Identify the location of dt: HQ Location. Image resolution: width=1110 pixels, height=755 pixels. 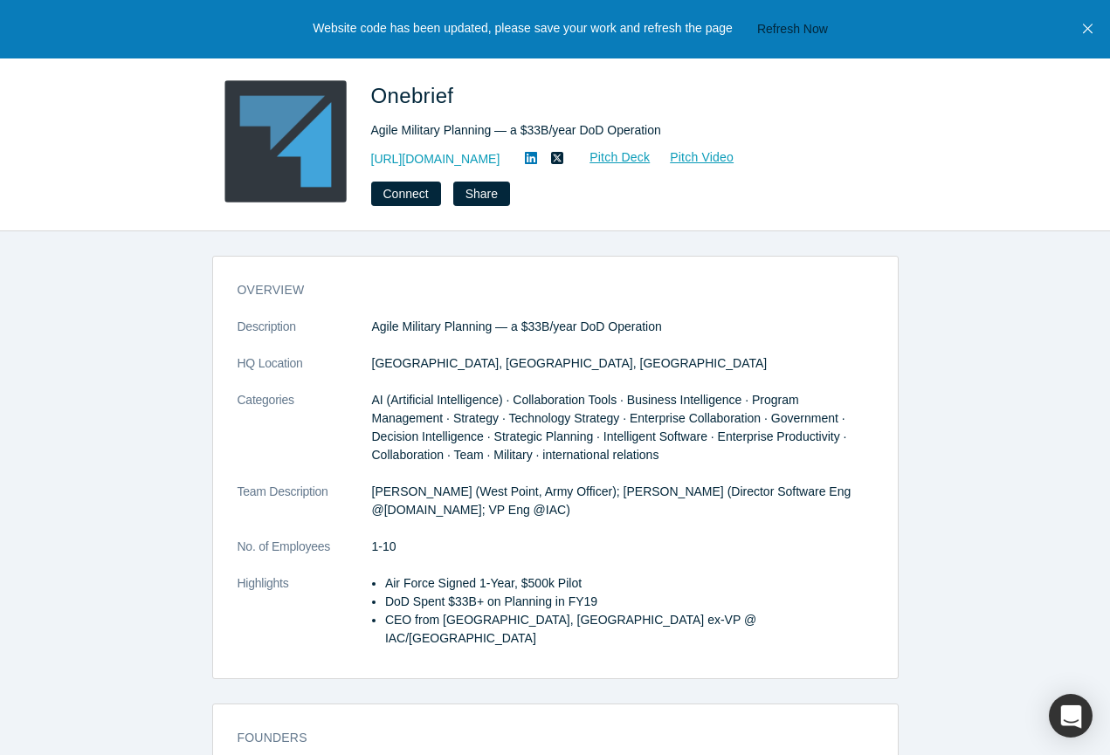
(305, 373).